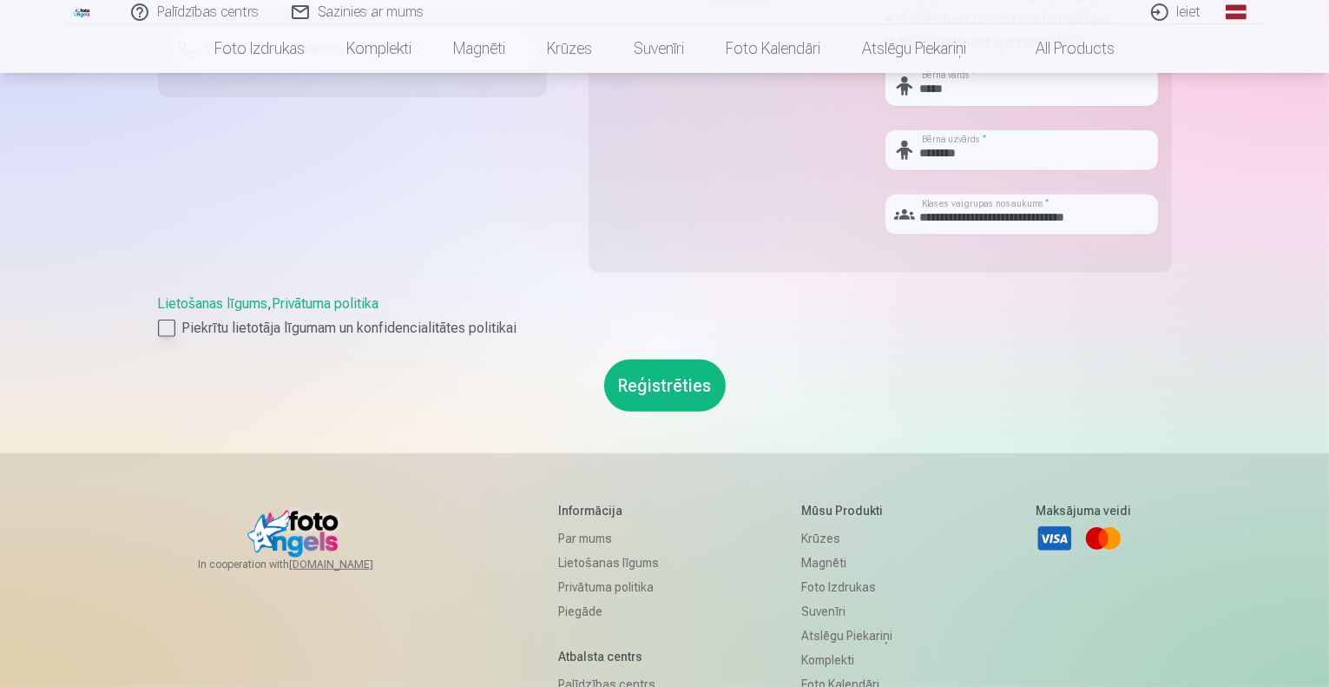 This screenshot has width=1329, height=687. What do you see at coordinates (608, 538) in the screenshot?
I see `a: Par mums` at bounding box center [608, 538].